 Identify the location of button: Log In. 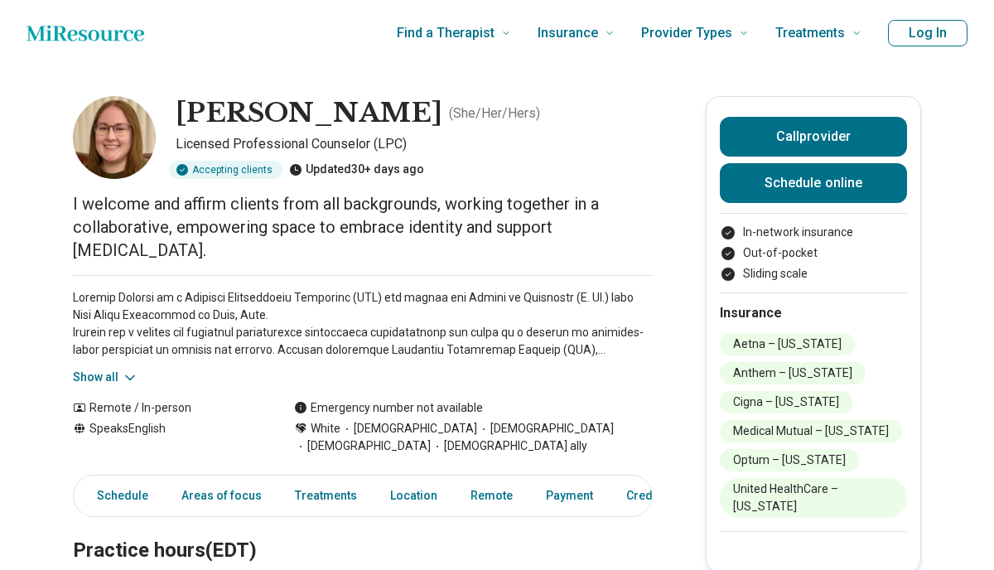
(928, 33).